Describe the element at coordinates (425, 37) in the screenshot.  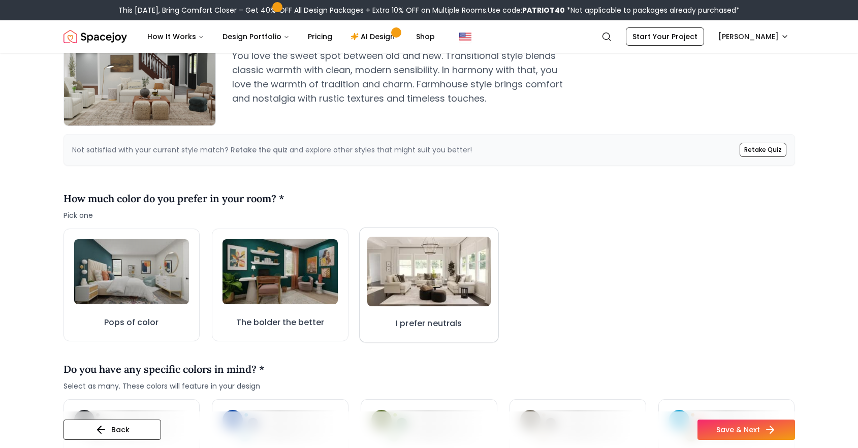
I see `a: Shop` at that location.